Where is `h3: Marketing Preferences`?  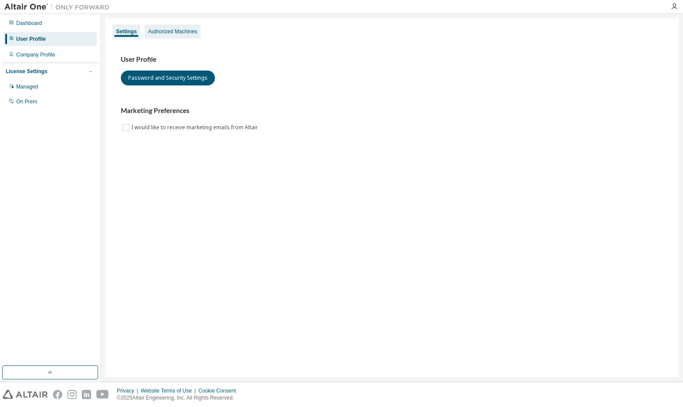
h3: Marketing Preferences is located at coordinates (392, 111).